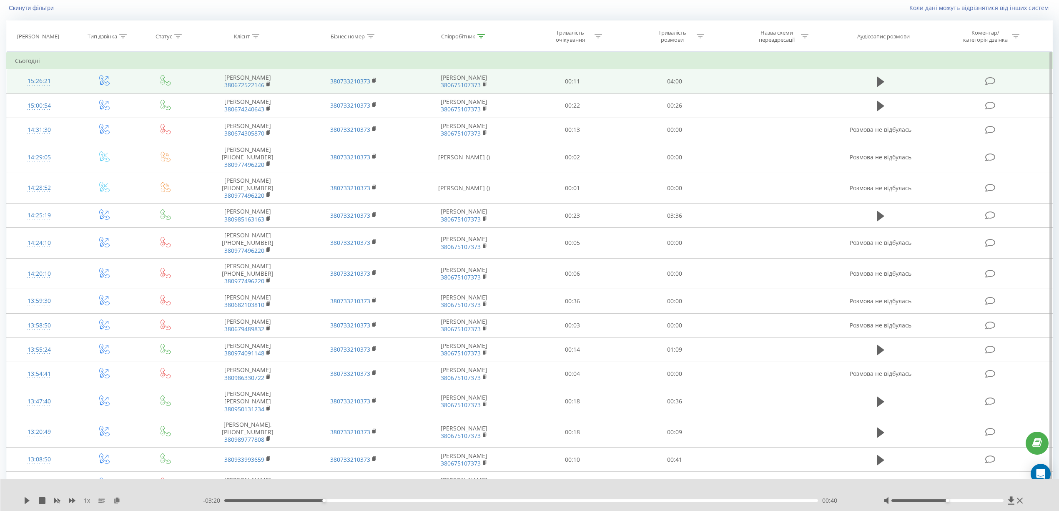 This screenshot has height=511, width=1059. I want to click on a: 380989777808, so click(244, 439).